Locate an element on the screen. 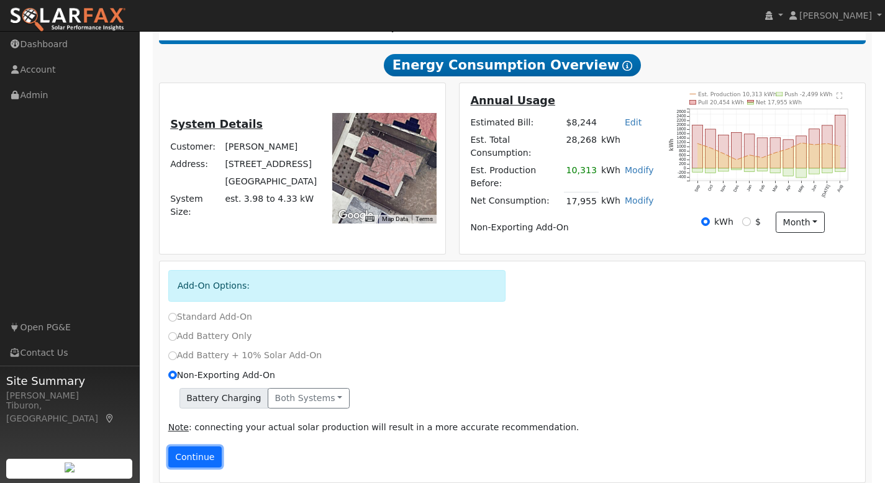 The image size is (885, 483). input: Add Battery + 10% Solar Add-On is located at coordinates (173, 356).